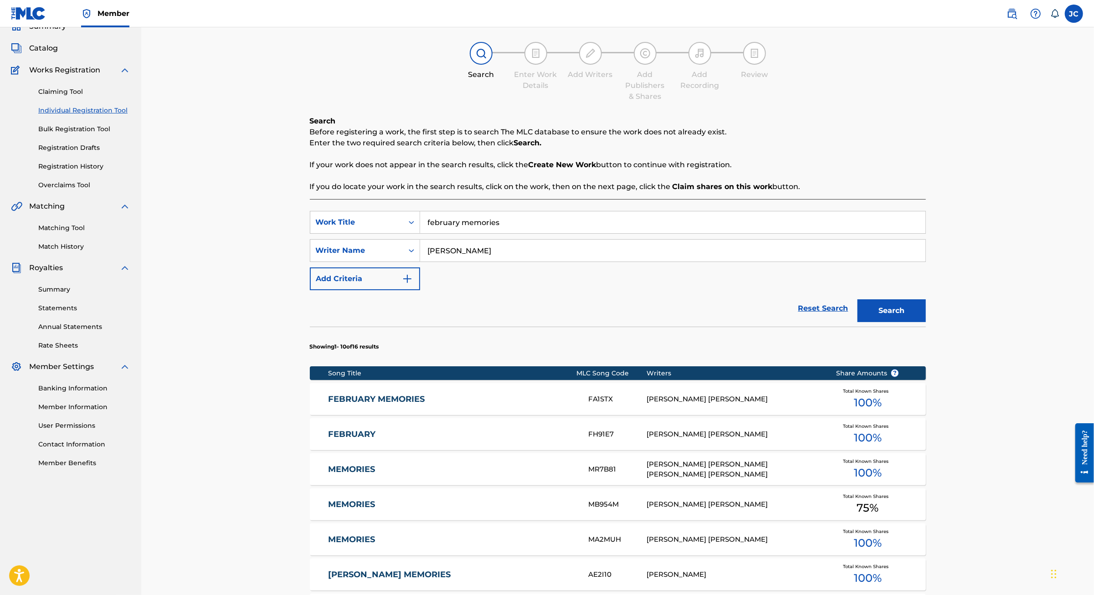  Describe the element at coordinates (891, 311) in the screenshot. I see `button: Search` at that location.